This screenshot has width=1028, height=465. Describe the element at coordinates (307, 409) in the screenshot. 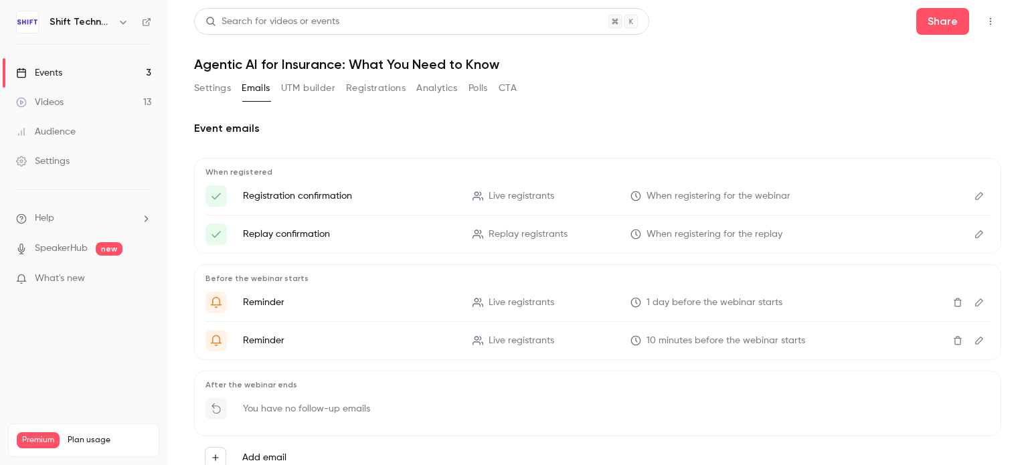

I see `p: You have no follow-up emails` at that location.